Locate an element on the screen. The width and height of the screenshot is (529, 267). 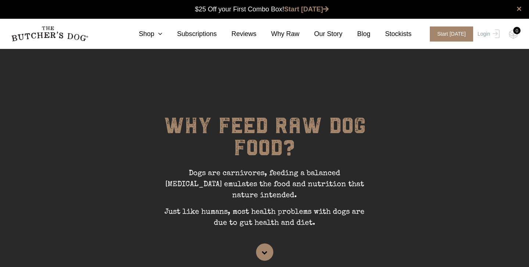
a: Why Raw is located at coordinates (278, 34).